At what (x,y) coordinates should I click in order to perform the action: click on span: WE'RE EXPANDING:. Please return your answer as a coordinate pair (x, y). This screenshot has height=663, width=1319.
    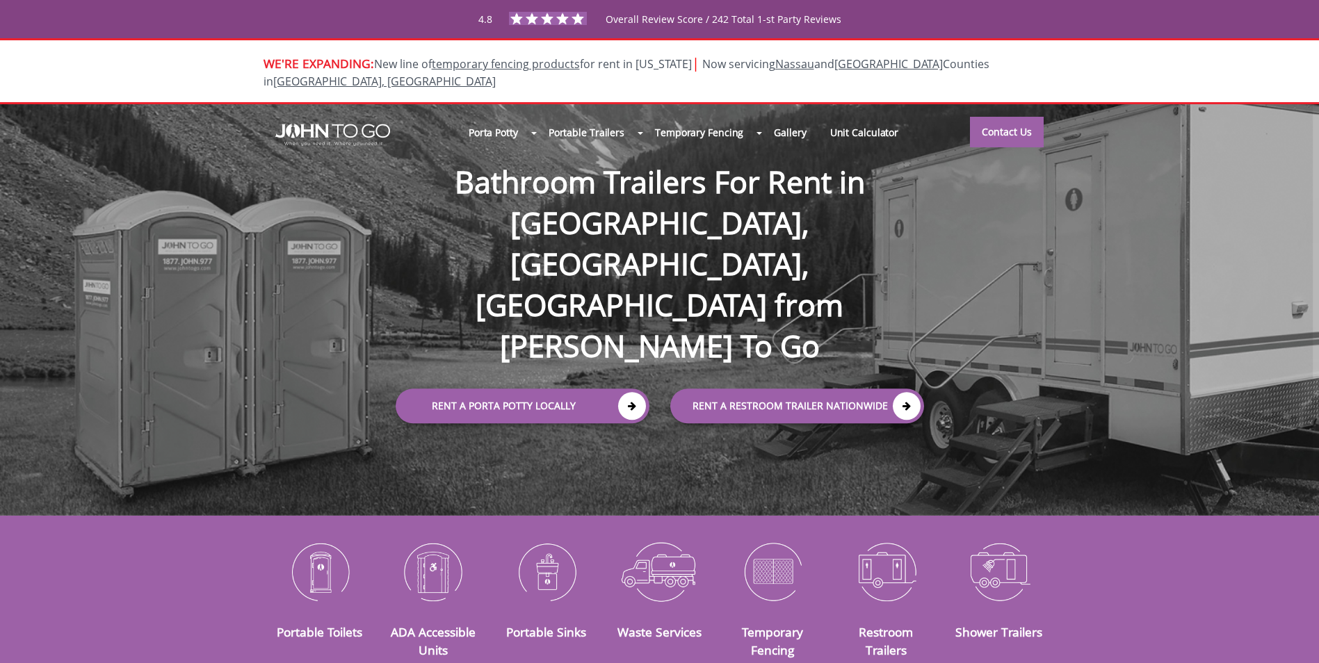
    Looking at the image, I should click on (318, 63).